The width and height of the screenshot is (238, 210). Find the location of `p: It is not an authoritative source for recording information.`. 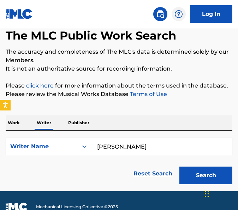

p: It is not an authoritative source for recording information. is located at coordinates (119, 69).